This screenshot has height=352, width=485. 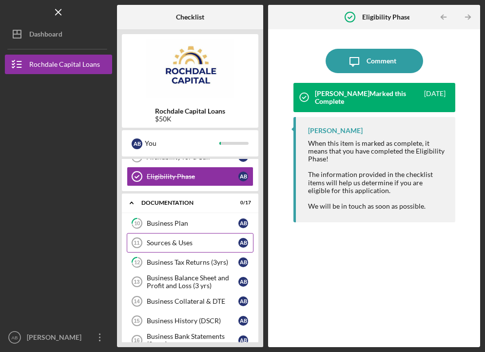 What do you see at coordinates (192, 223) in the screenshot?
I see `div: Business Plan` at bounding box center [192, 223].